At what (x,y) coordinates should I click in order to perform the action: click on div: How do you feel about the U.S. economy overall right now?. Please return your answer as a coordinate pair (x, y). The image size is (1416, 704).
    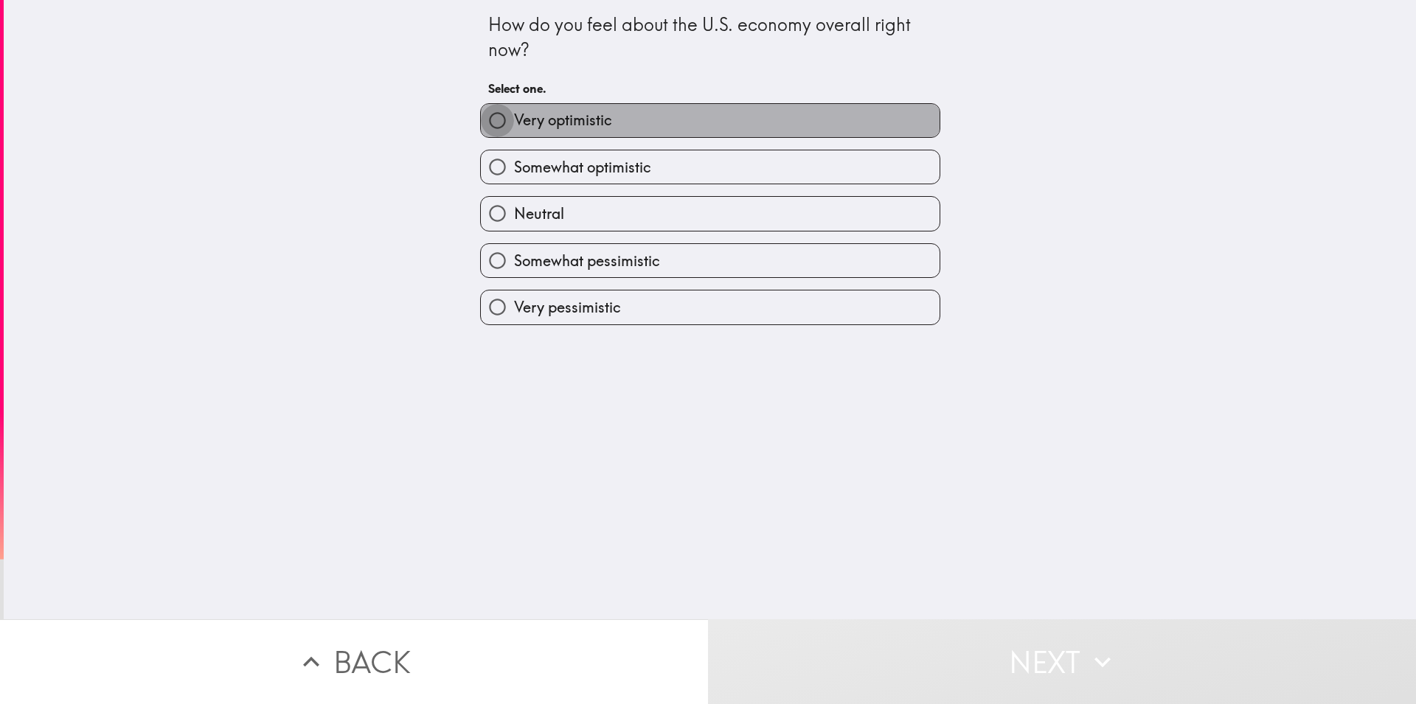
    Looking at the image, I should click on (710, 37).